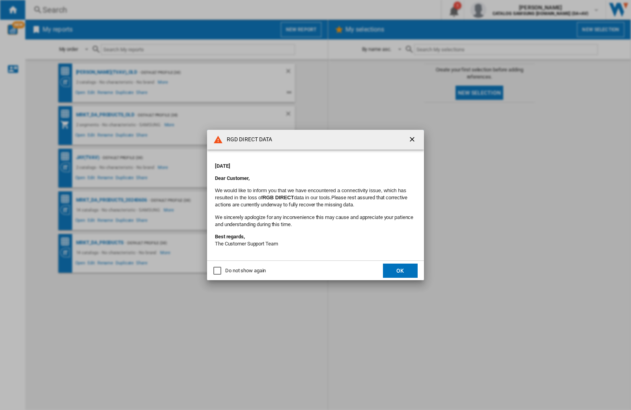 This screenshot has height=410, width=631. What do you see at coordinates (311, 194) in the screenshot?
I see `font: We would like to inform you that we have encountered a connectivity issue, which has resulted in ...` at bounding box center [311, 194].